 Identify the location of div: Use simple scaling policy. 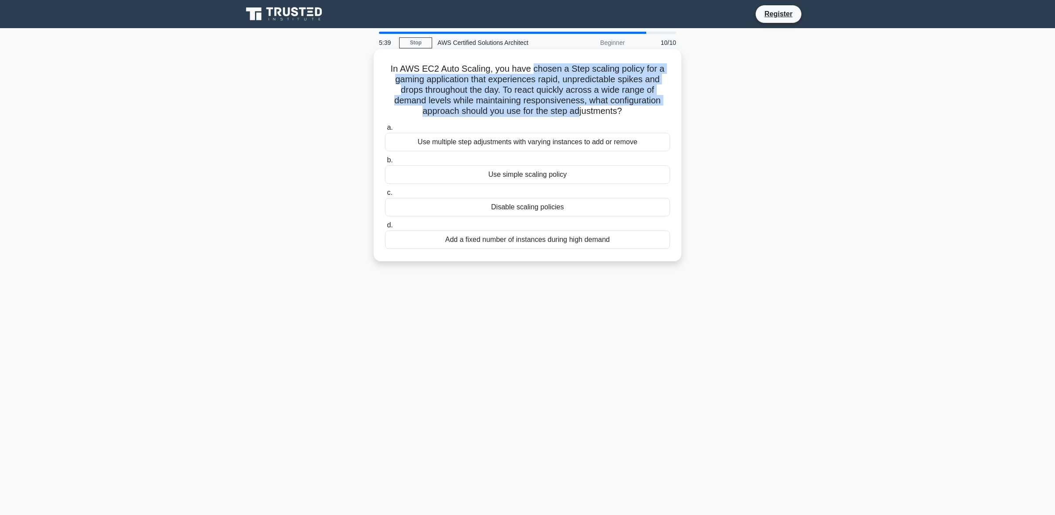
(528, 175).